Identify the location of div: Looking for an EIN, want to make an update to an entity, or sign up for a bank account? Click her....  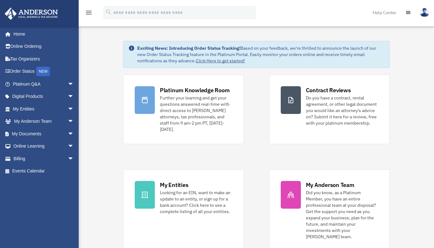
(196, 202).